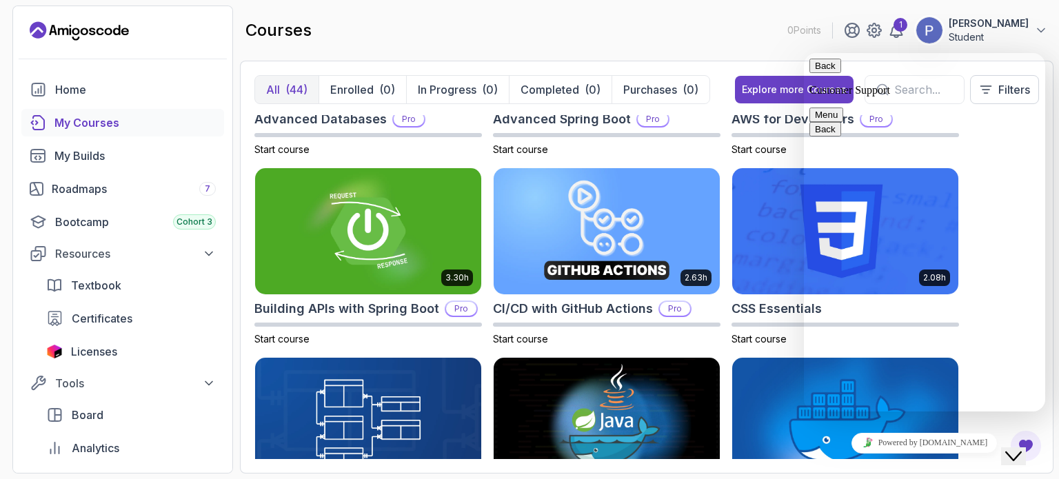  Describe the element at coordinates (845, 232) in the screenshot. I see `img: CSS Essentials card` at that location.